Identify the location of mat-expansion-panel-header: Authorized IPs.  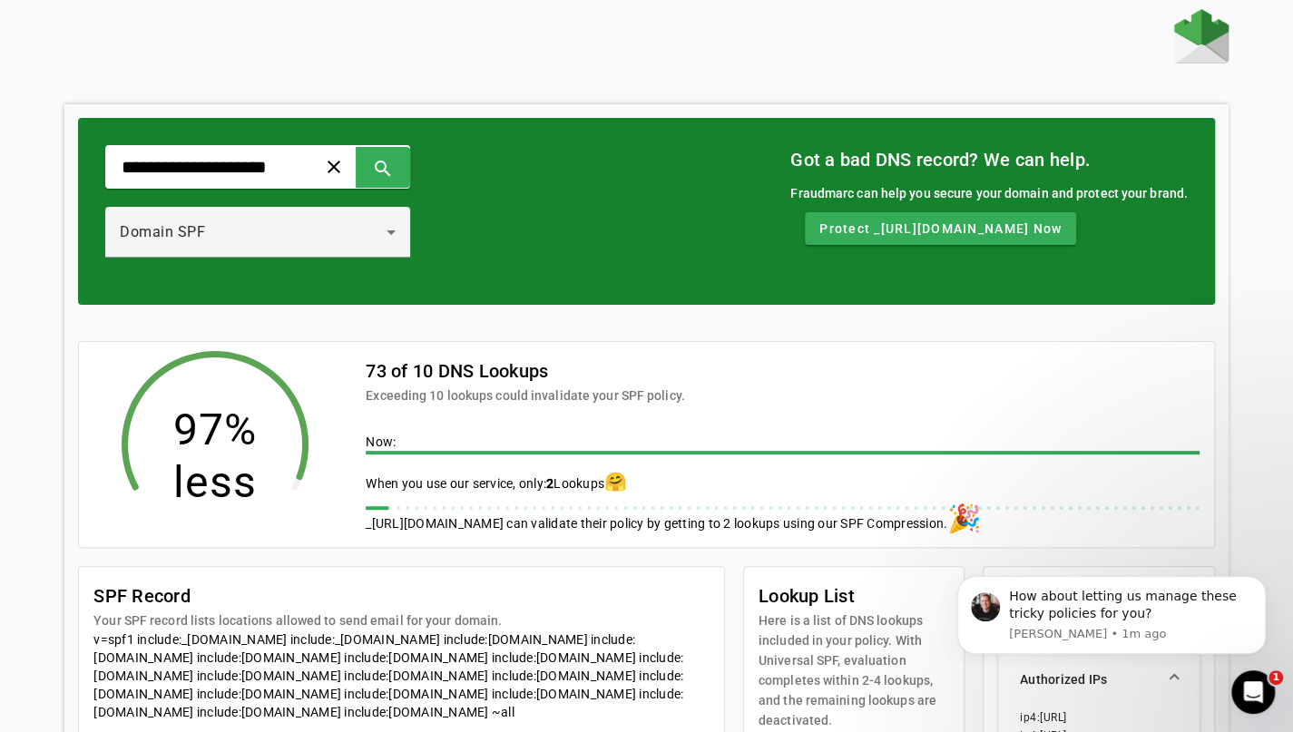
(1099, 680).